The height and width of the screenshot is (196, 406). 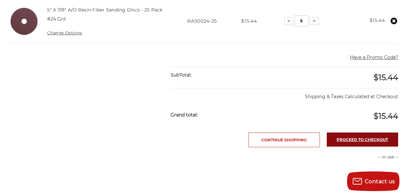 I want to click on strong: $15.44, so click(x=377, y=20).